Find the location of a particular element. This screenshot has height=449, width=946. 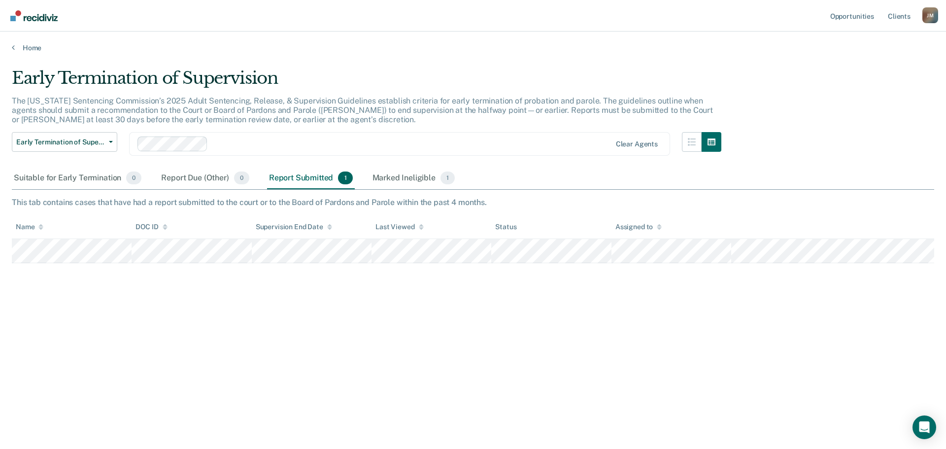

div: Assigned to is located at coordinates (639, 227).